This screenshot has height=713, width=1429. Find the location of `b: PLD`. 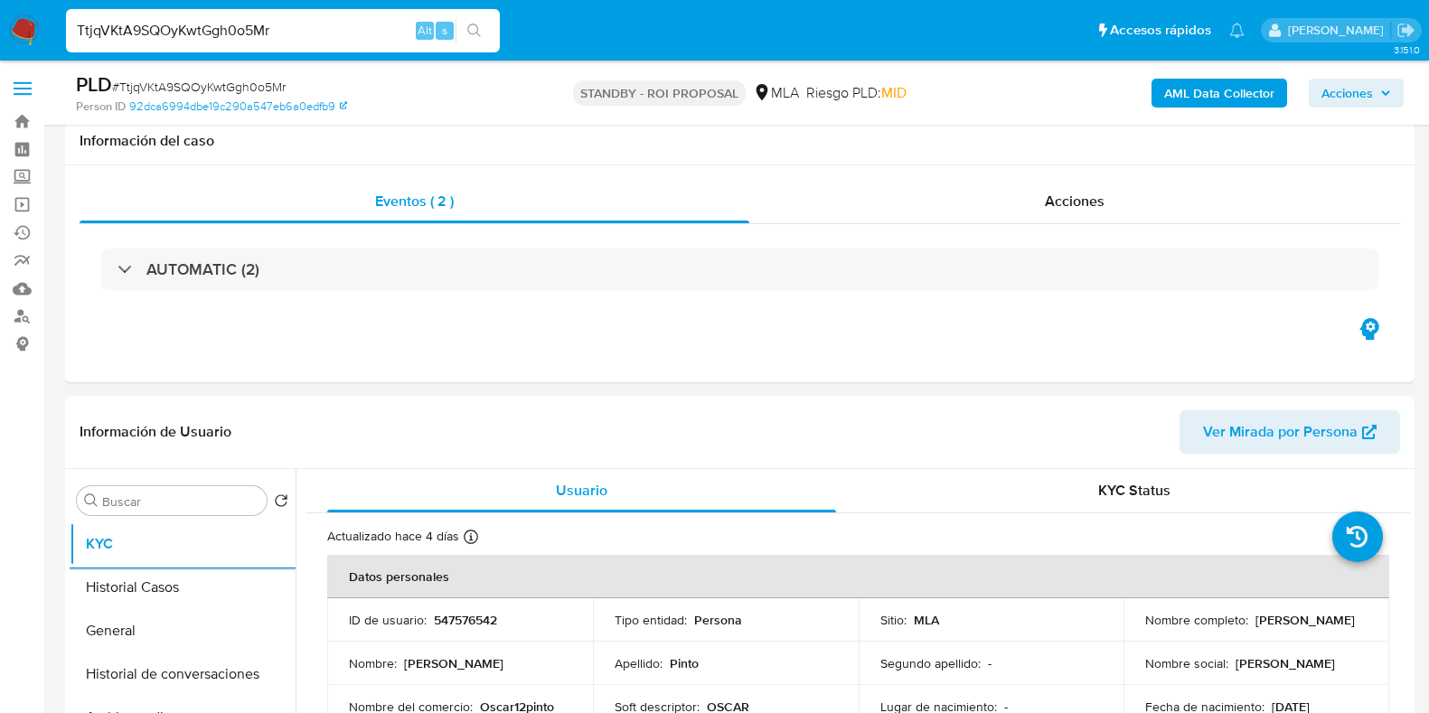

b: PLD is located at coordinates (94, 84).